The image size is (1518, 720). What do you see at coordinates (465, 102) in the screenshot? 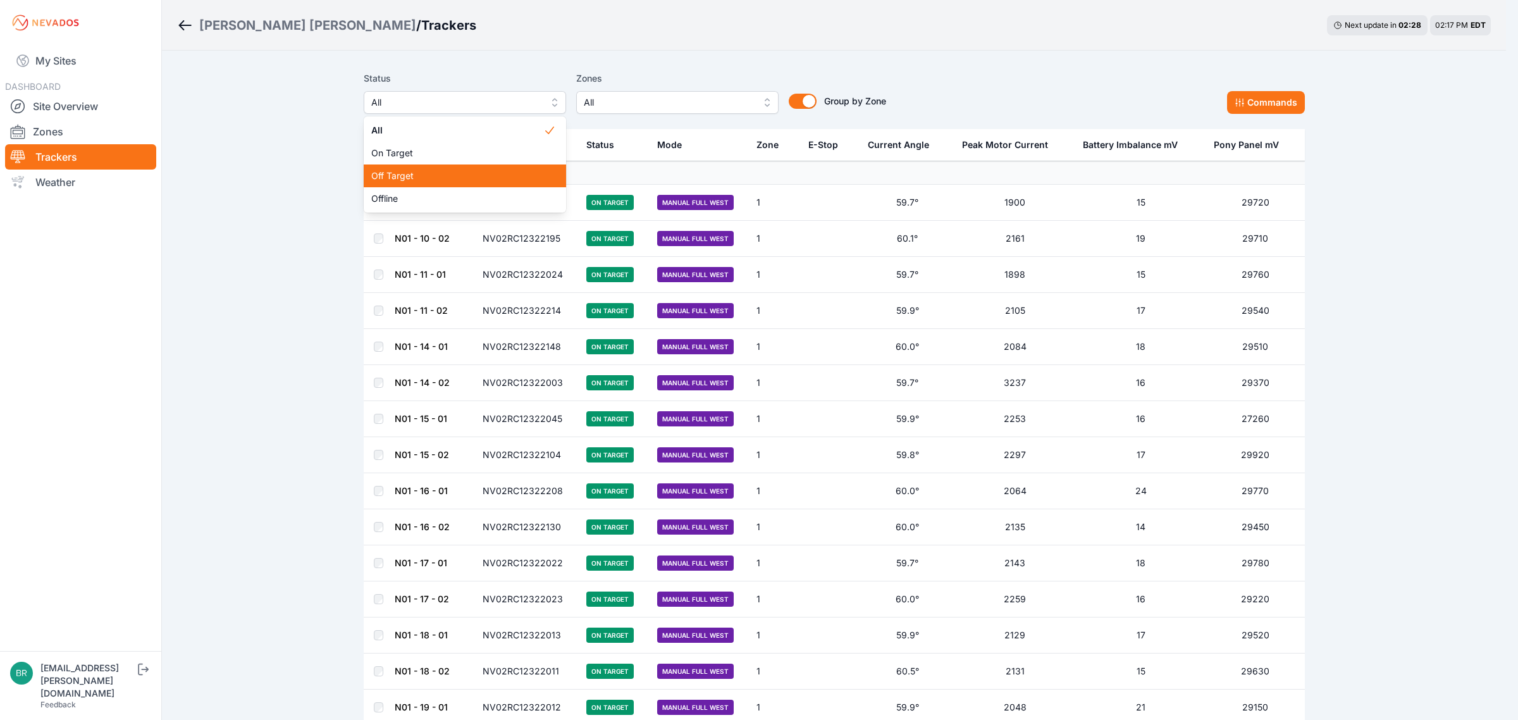
I see `button: All` at bounding box center [465, 102].